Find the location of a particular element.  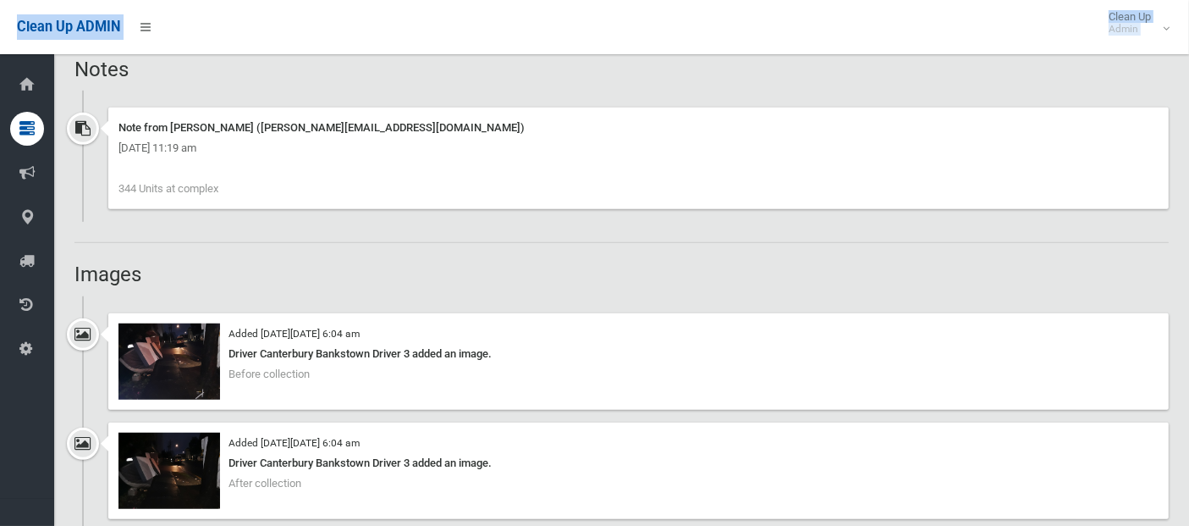

span: Clean Up ADMIN is located at coordinates (69, 26).